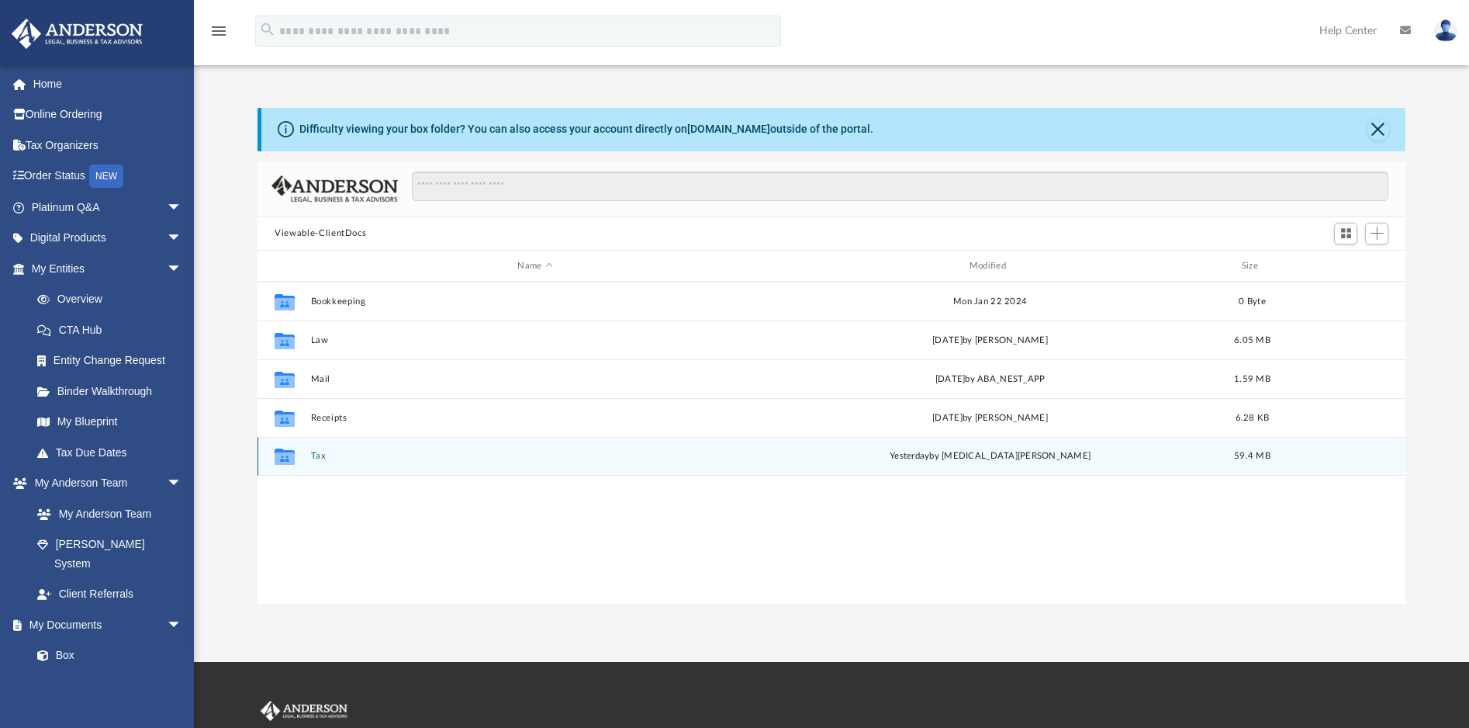 The width and height of the screenshot is (1469, 728). What do you see at coordinates (108, 268) in the screenshot?
I see `a: My Entitiesarrow_drop_down` at bounding box center [108, 268].